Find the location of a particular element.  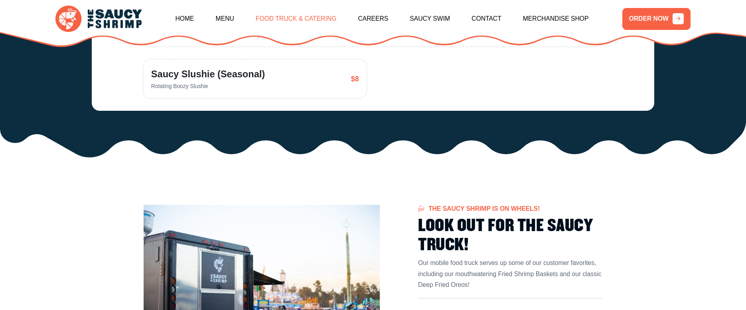

a: Menu is located at coordinates (225, 19).